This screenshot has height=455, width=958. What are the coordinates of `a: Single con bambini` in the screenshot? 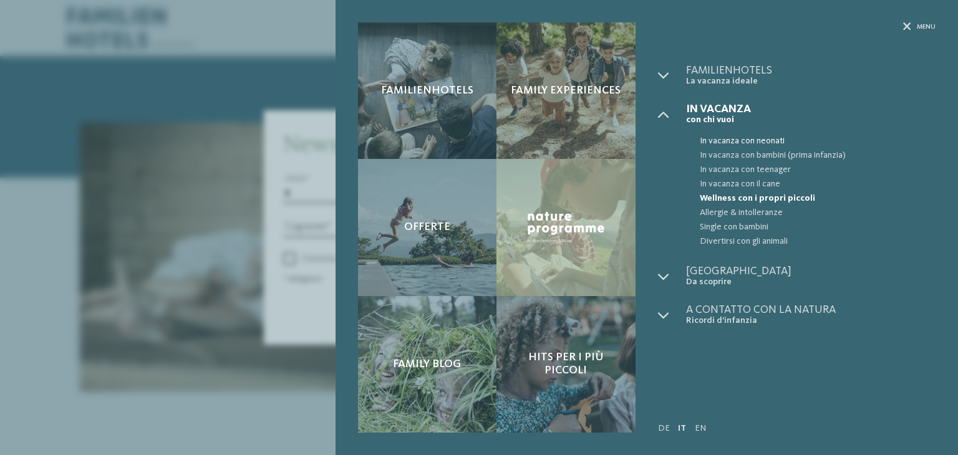 It's located at (811, 227).